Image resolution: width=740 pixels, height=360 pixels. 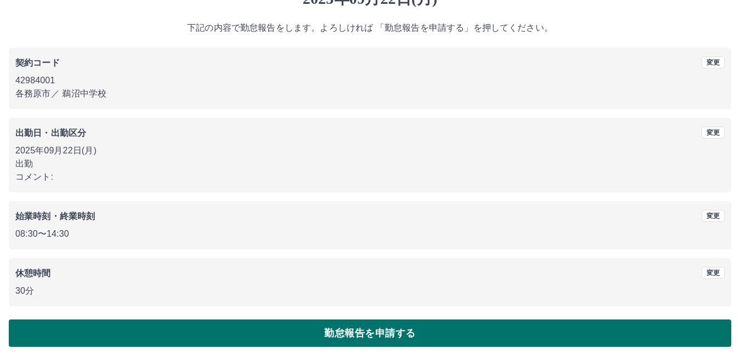 I want to click on p: 各務原市 ／ 鵜沼中学校, so click(x=370, y=94).